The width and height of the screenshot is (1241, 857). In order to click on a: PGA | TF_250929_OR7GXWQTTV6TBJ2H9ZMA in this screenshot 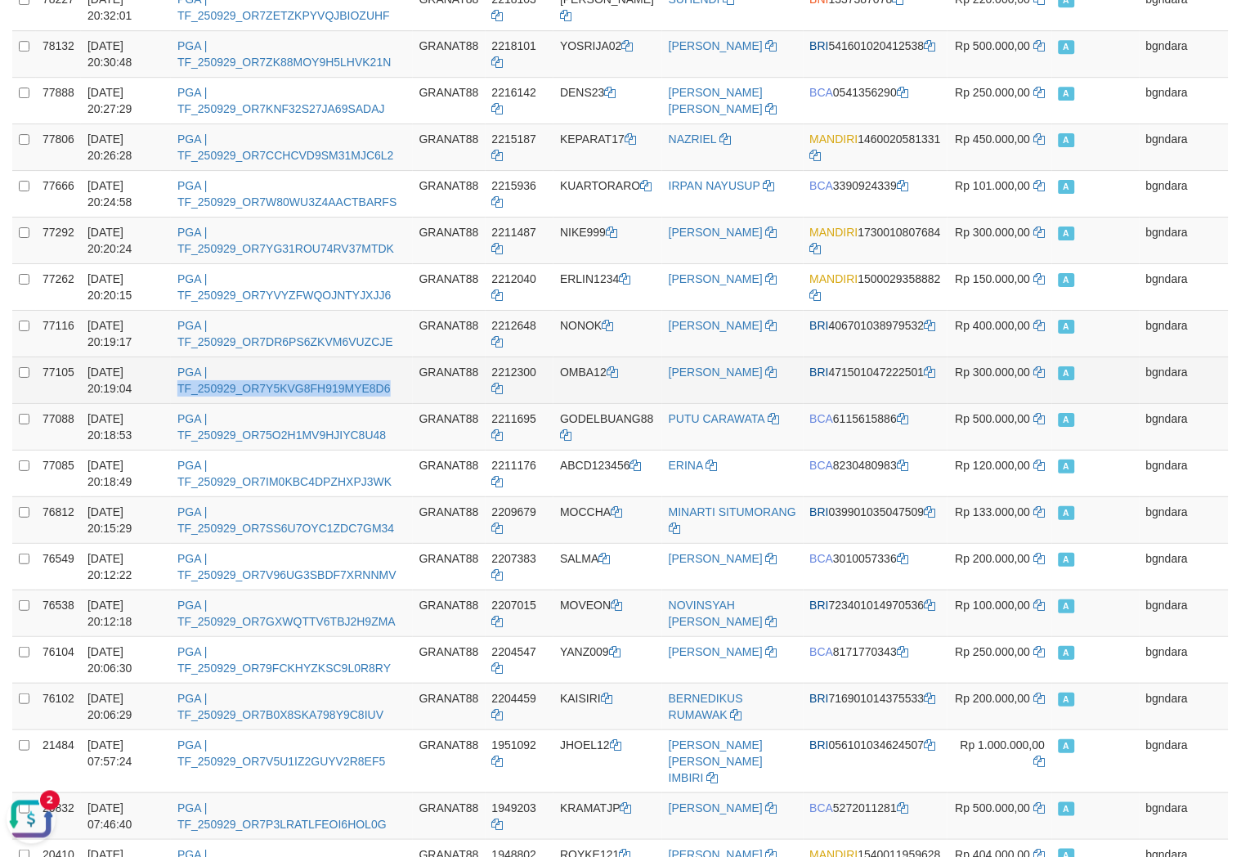, I will do `click(286, 613)`.